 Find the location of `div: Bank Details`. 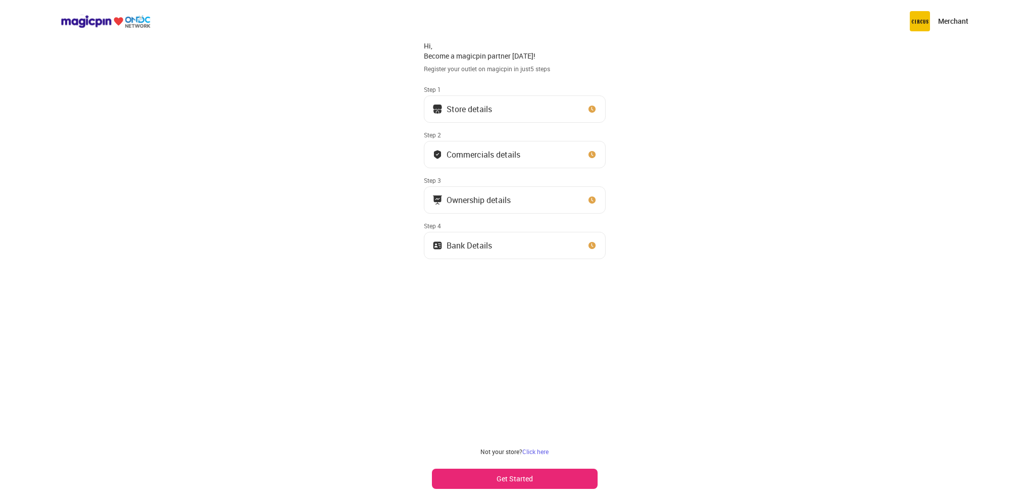

div: Bank Details is located at coordinates (469, 245).